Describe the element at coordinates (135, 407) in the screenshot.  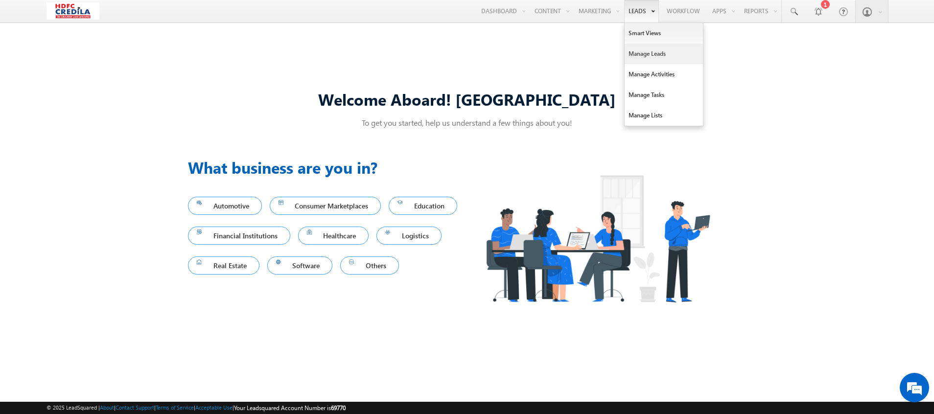
I see `a: Contact Support` at that location.